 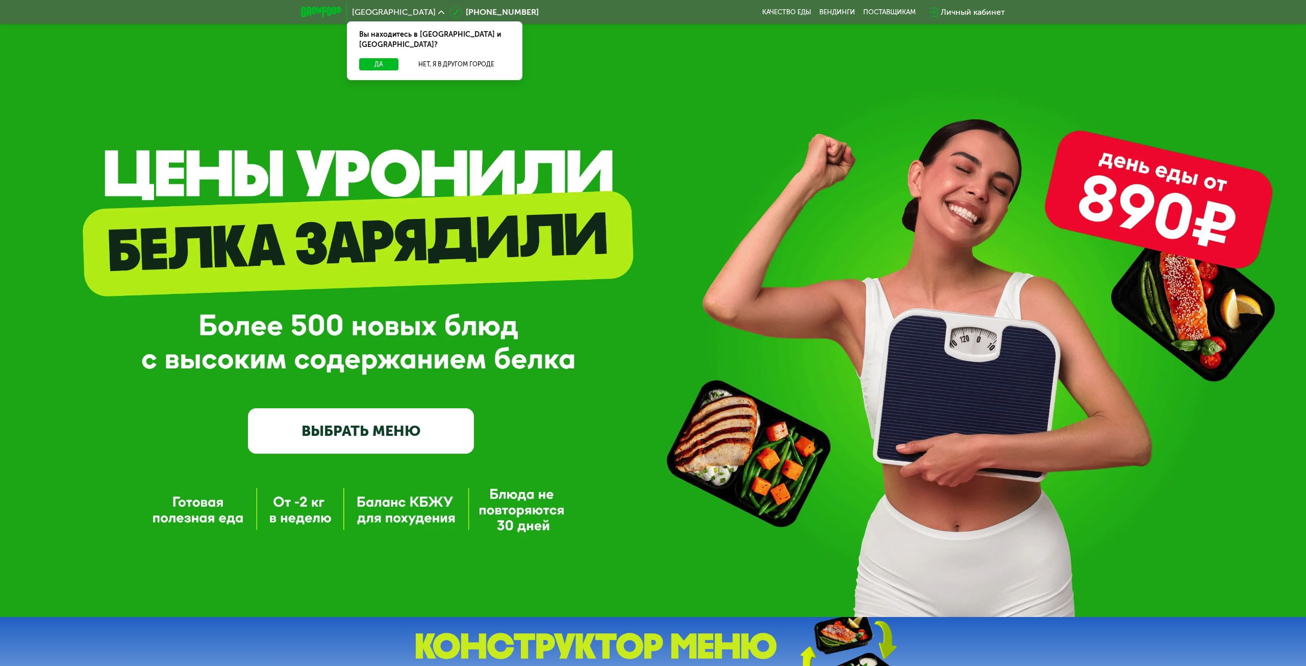 What do you see at coordinates (889, 12) in the screenshot?
I see `div: поставщикам` at bounding box center [889, 12].